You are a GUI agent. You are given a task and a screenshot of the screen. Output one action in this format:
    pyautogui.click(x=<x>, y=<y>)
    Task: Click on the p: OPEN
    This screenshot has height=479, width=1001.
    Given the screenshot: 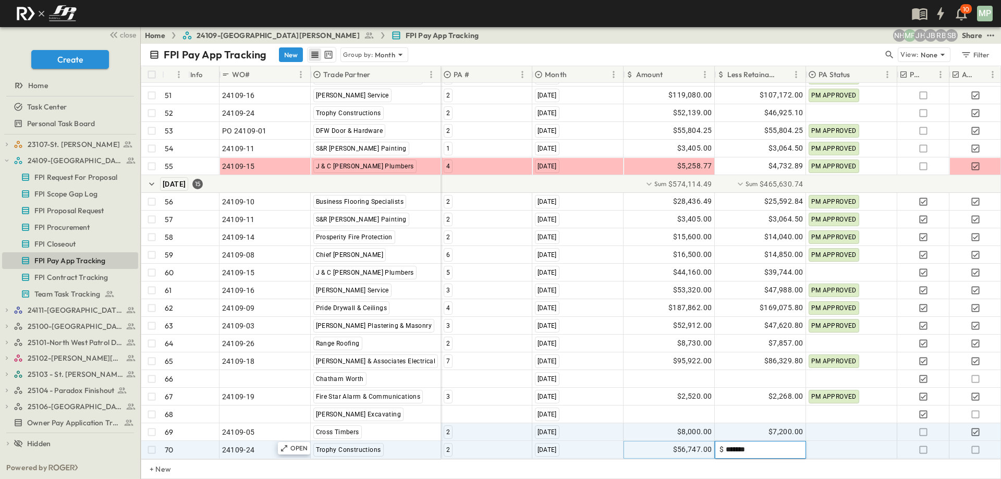 What is the action you would take?
    pyautogui.click(x=299, y=448)
    